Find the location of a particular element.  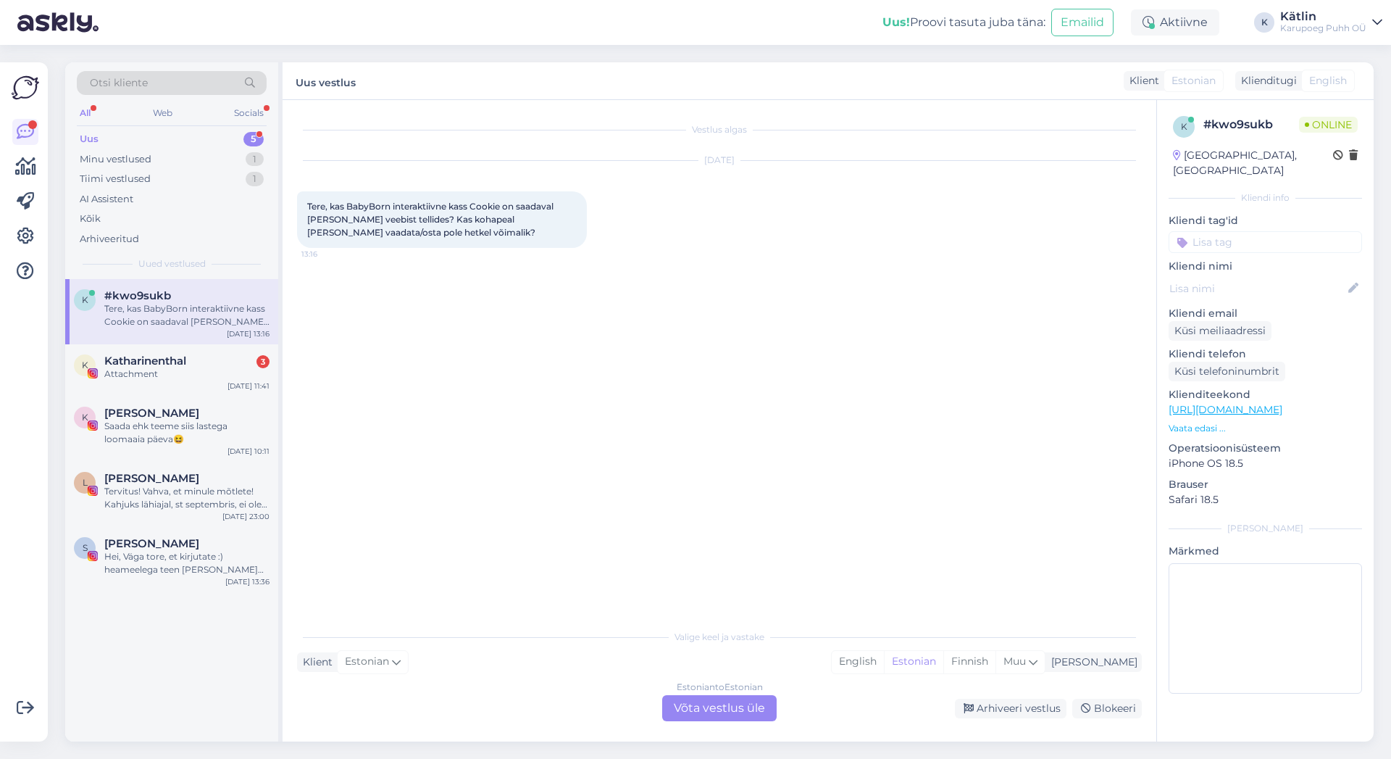

p: Brauser is located at coordinates (1265, 484).